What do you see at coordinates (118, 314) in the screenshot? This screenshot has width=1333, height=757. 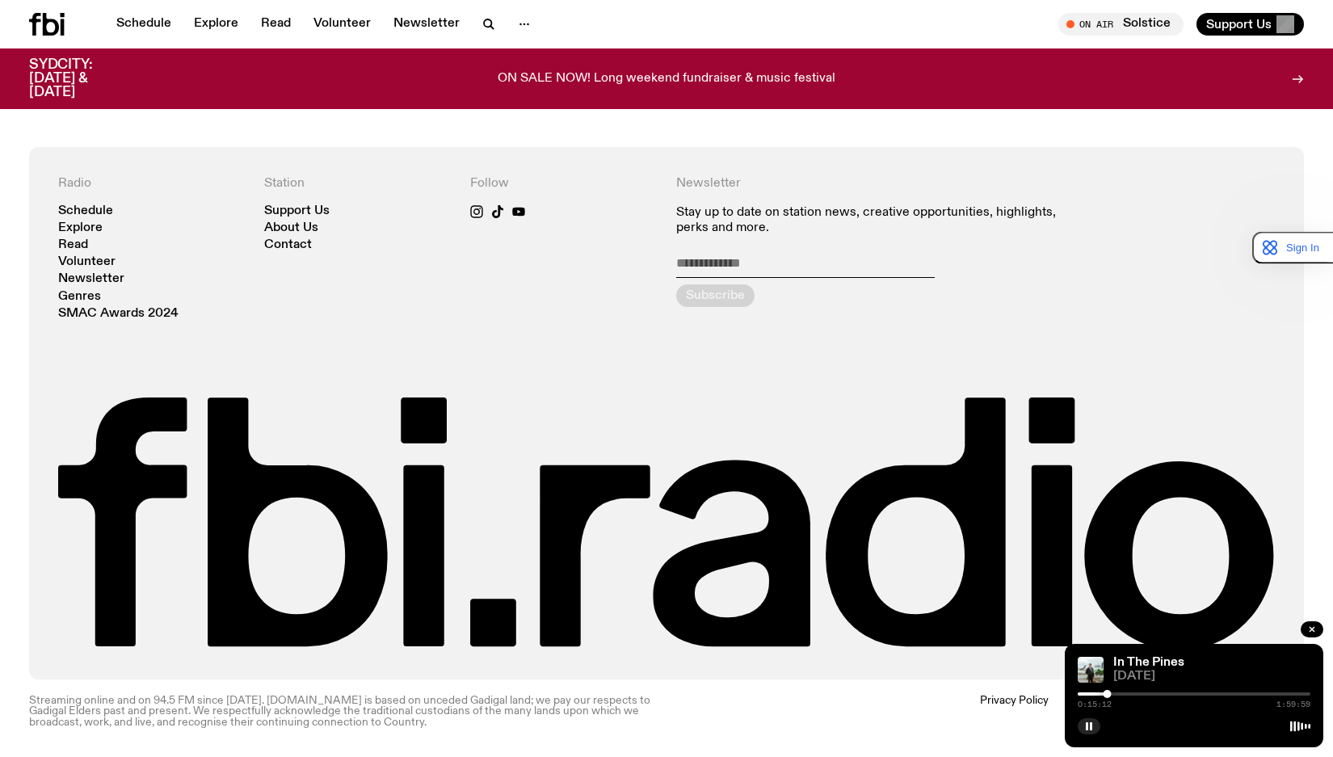 I see `a: SMAC Awards 2024` at bounding box center [118, 314].